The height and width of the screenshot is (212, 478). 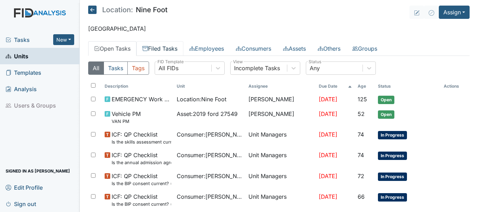 I want to click on span: 72, so click(x=361, y=176).